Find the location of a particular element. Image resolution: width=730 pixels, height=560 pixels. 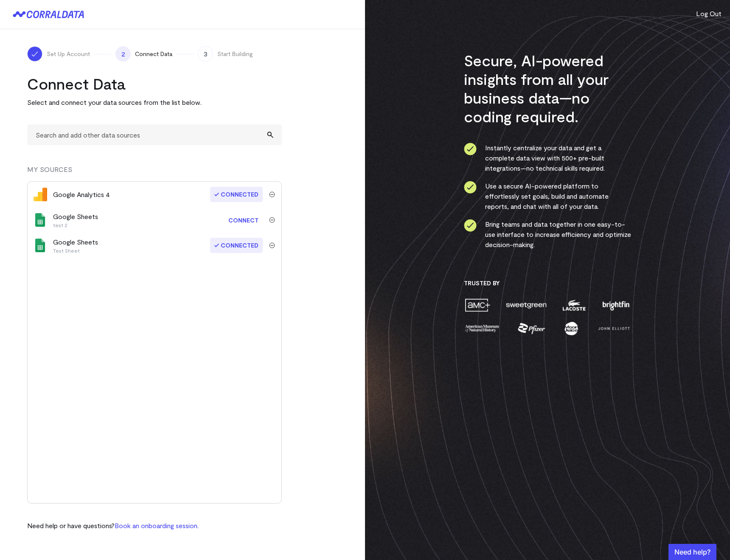

span: 3 is located at coordinates (205, 54).